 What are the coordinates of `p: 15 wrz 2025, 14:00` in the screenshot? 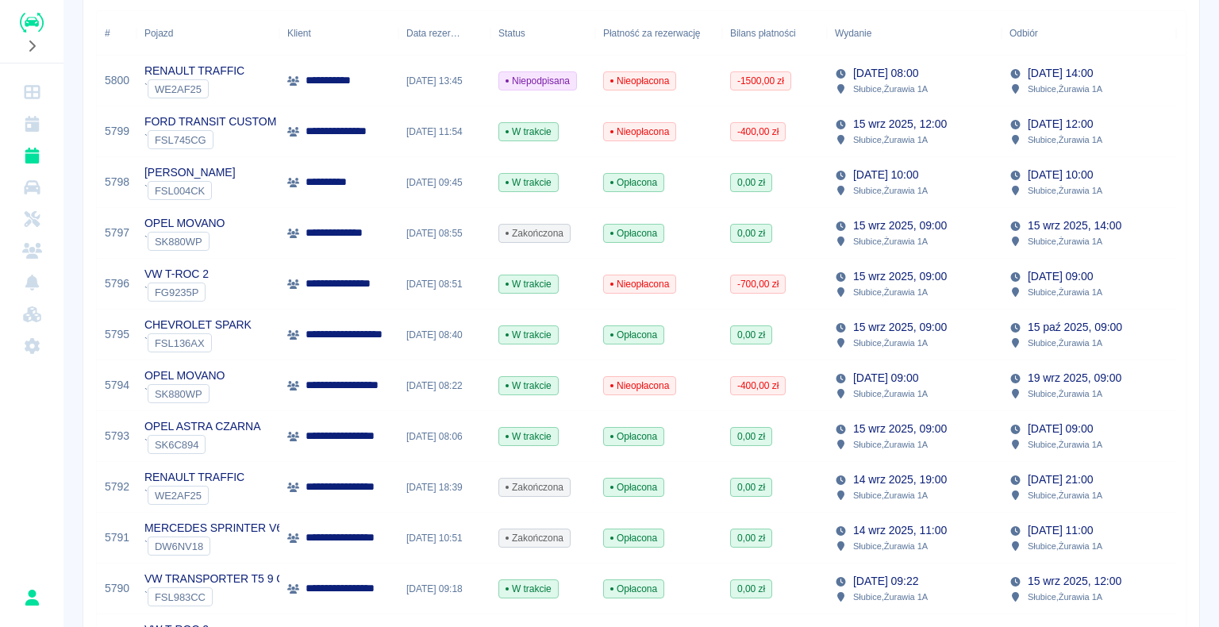 It's located at (1074, 225).